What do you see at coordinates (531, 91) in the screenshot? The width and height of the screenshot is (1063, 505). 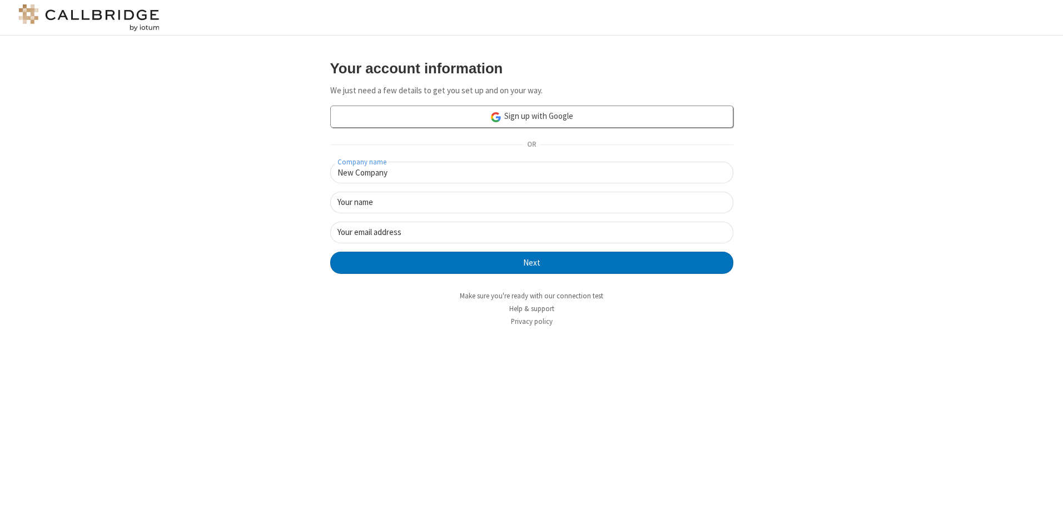 I see `p: We just need a few details to get you set up and on your way.` at bounding box center [531, 91].